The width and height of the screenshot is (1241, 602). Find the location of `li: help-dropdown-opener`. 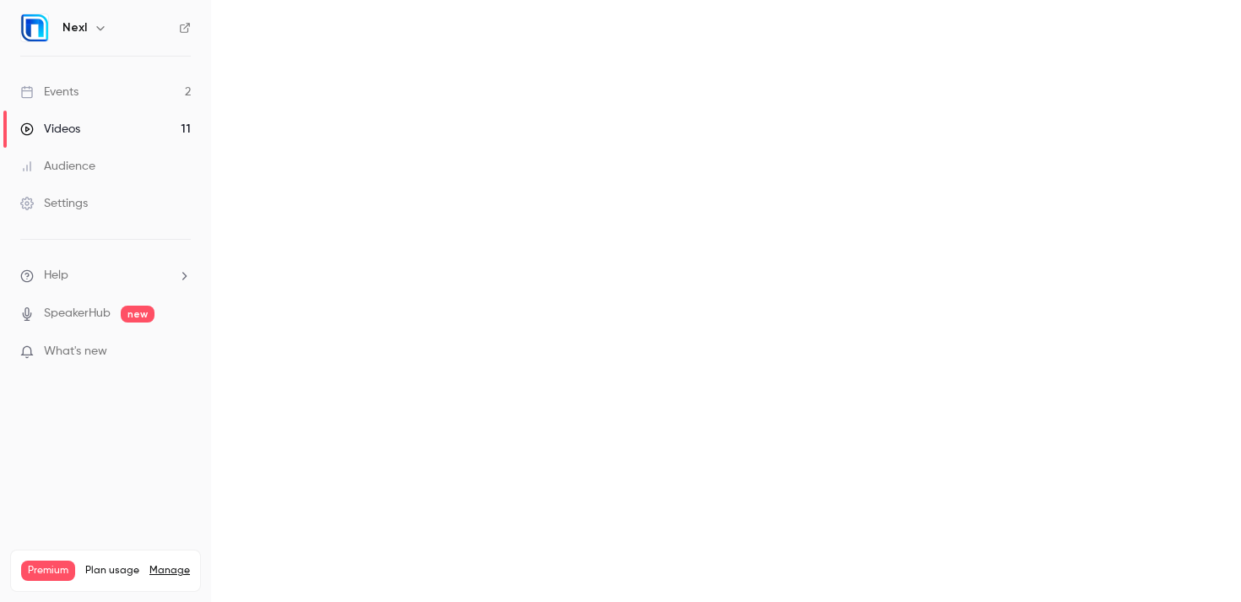

li: help-dropdown-opener is located at coordinates (106, 275).